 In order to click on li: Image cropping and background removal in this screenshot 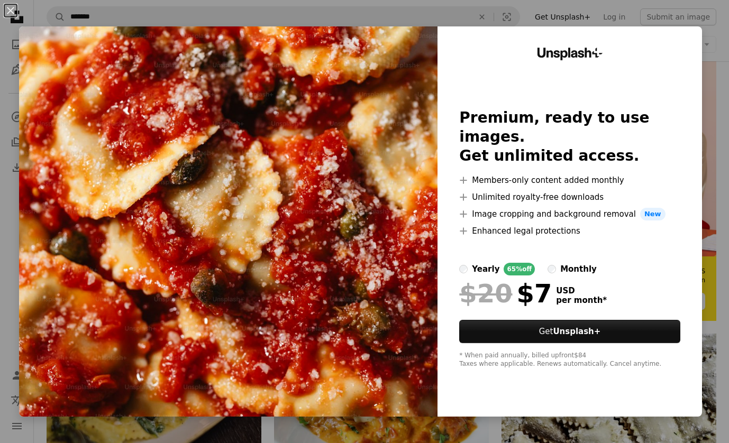, I will do `click(569, 214)`.